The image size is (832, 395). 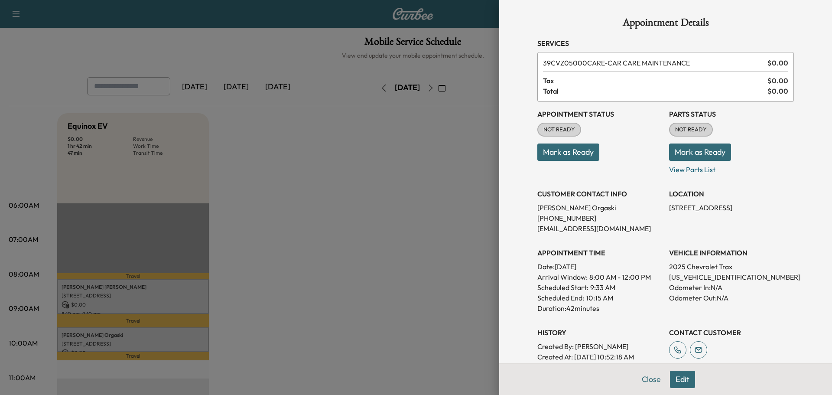 What do you see at coordinates (600, 277) in the screenshot?
I see `p: Arrival Window:` at bounding box center [600, 277].